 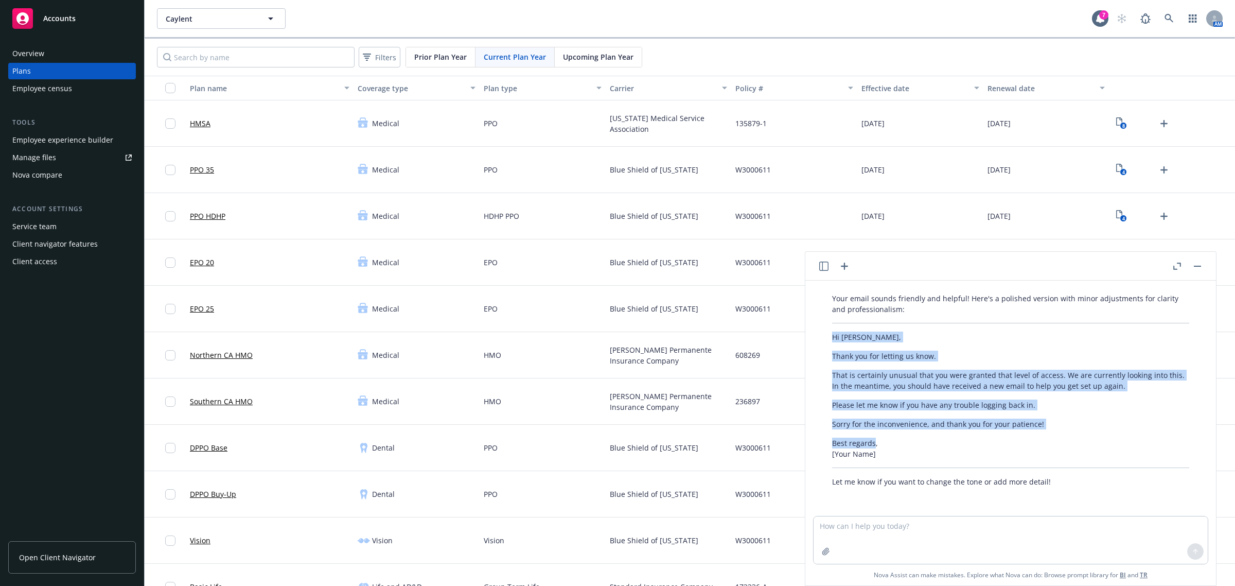 What do you see at coordinates (440, 57) in the screenshot?
I see `span: Prior Plan Year` at bounding box center [440, 57].